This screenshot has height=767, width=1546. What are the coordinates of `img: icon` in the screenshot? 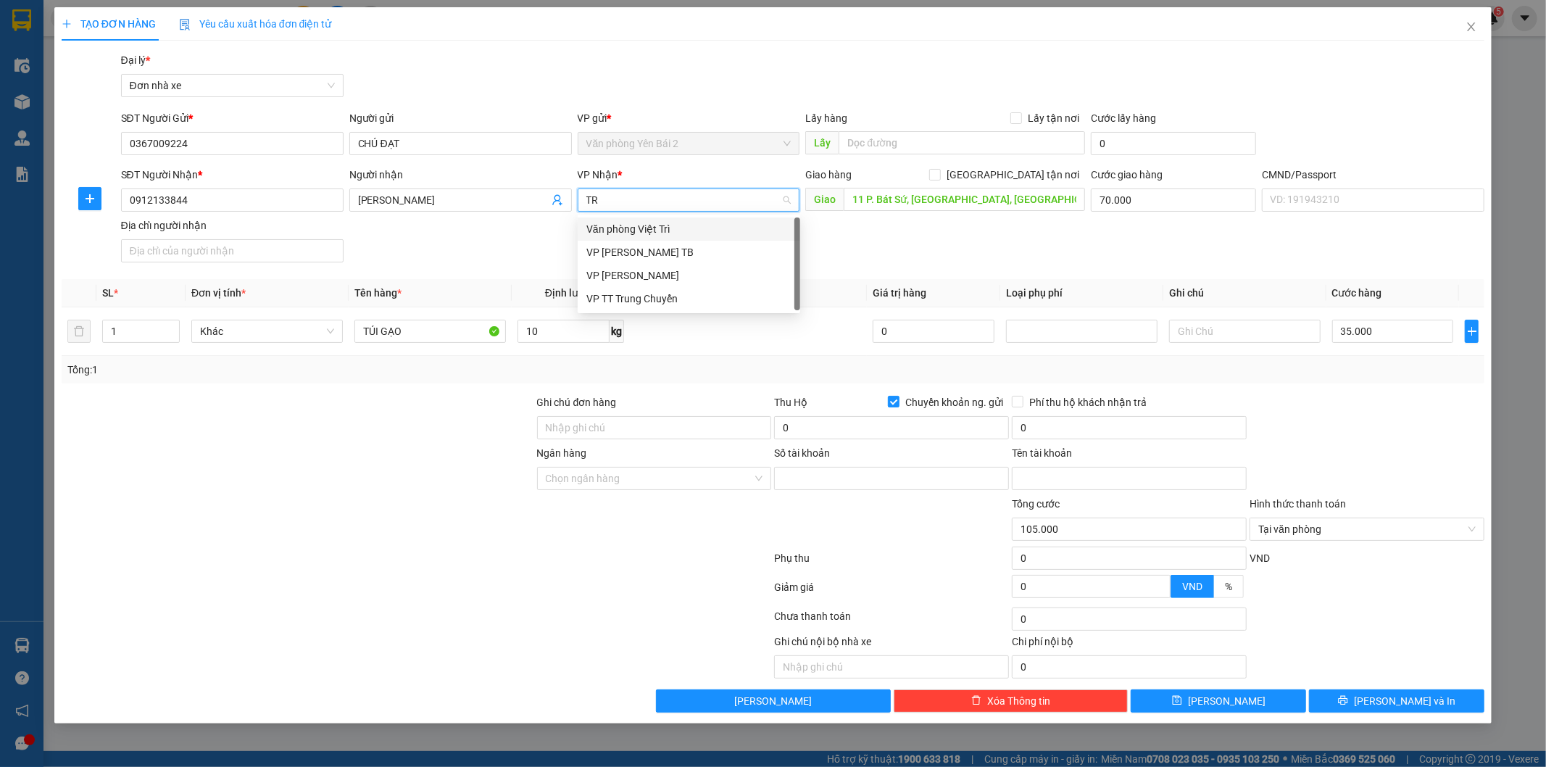 It's located at (185, 25).